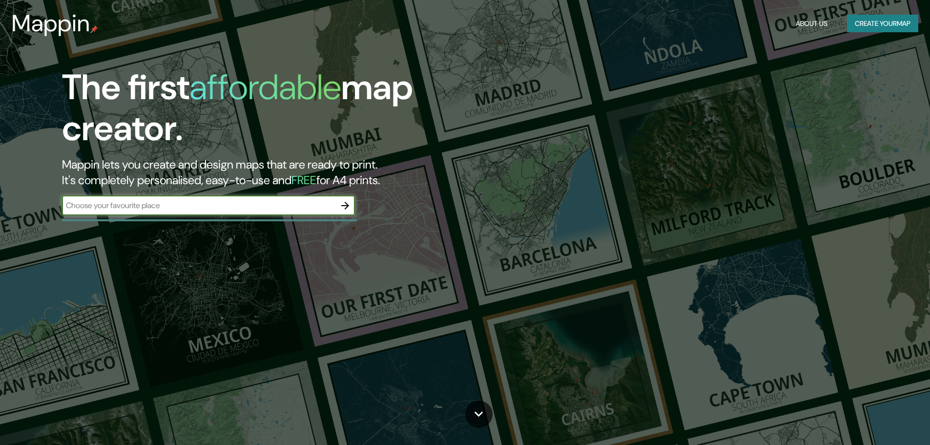  Describe the element at coordinates (199, 205) in the screenshot. I see `input: Choose your favourite place` at that location.